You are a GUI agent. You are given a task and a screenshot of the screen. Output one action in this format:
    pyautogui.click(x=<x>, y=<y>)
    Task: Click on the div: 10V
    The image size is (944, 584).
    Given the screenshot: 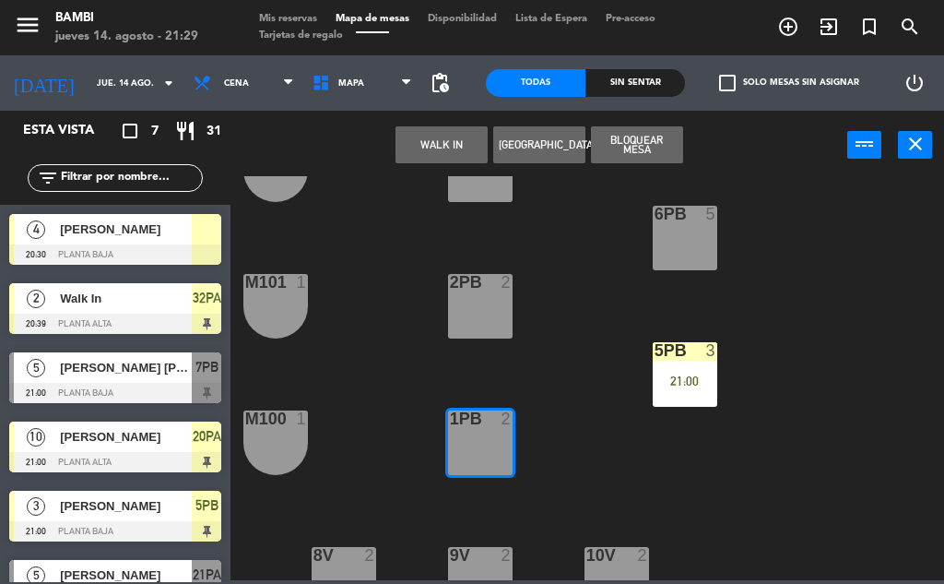 What is the action you would take?
    pyautogui.click(x=586, y=555)
    